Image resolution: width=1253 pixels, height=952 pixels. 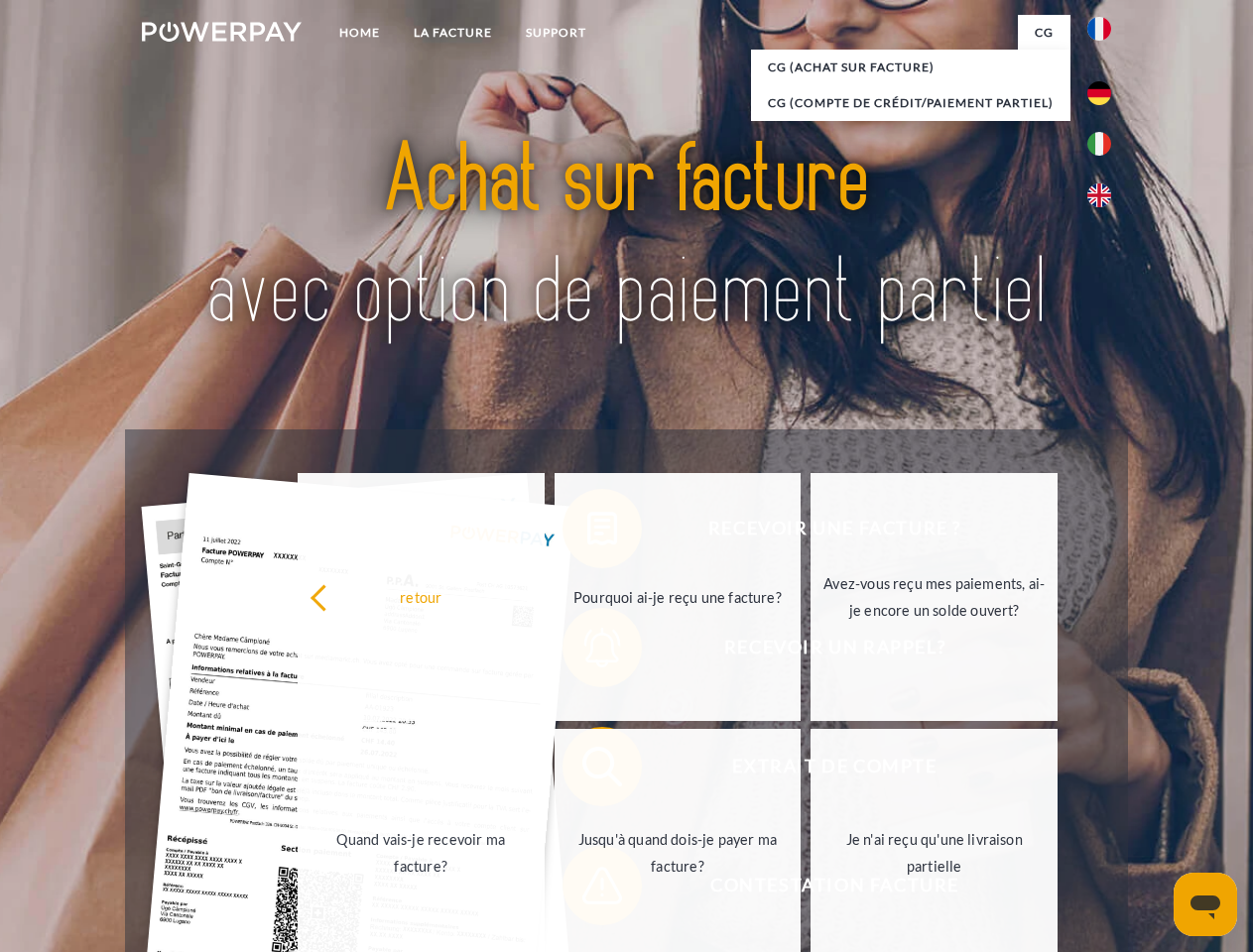 I want to click on div: Pourquoi ai-je reçu une facture?, so click(x=678, y=596).